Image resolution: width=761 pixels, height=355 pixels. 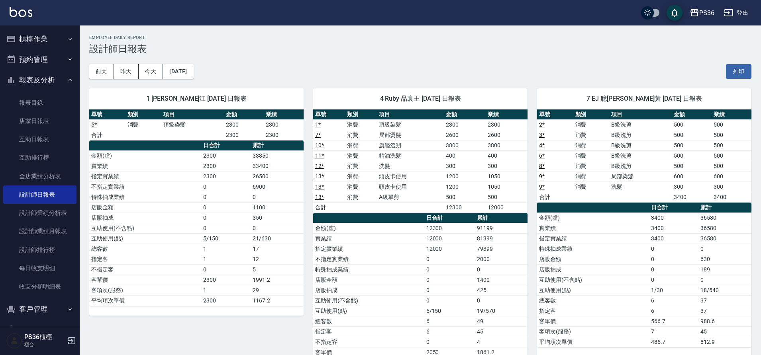 What do you see at coordinates (673, 342) in the screenshot?
I see `td: 485.7` at bounding box center [673, 342].